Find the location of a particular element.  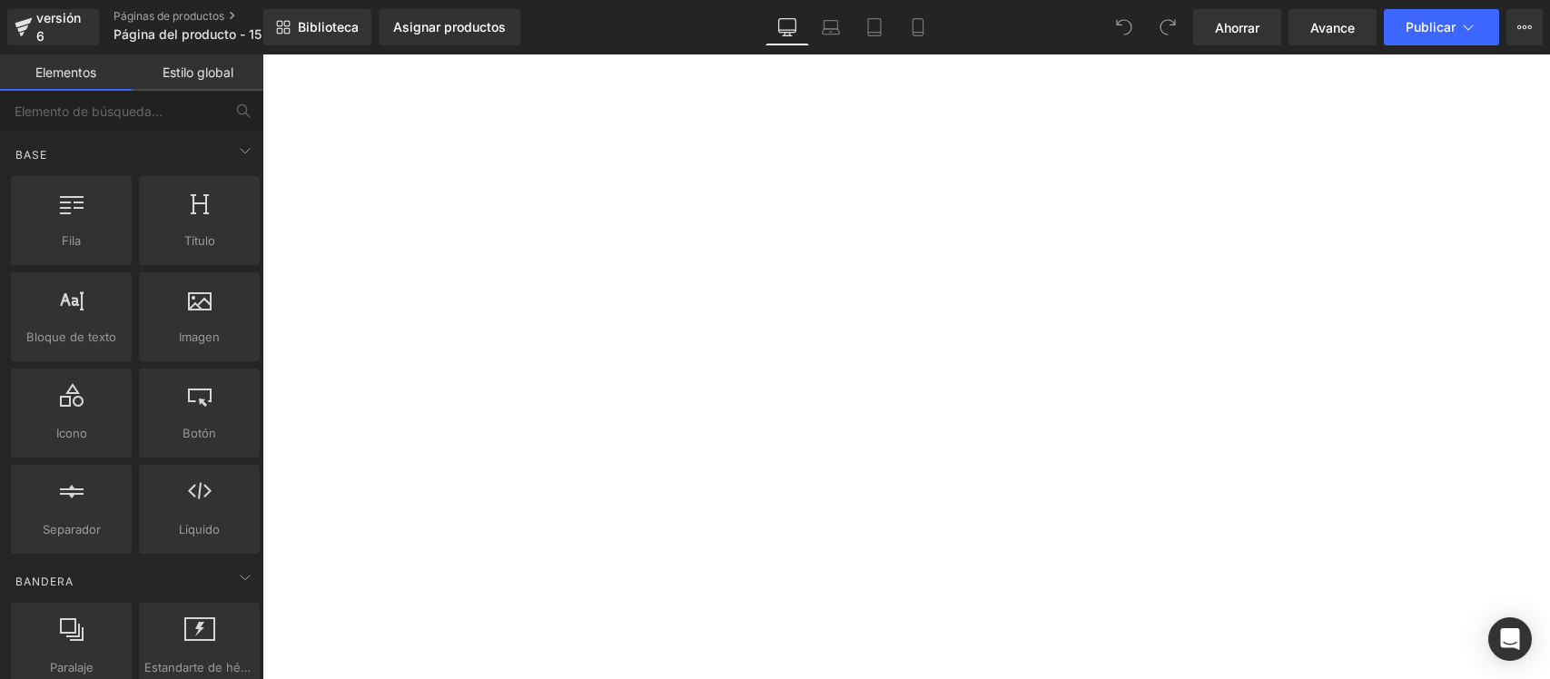

font: Separador is located at coordinates (72, 529).